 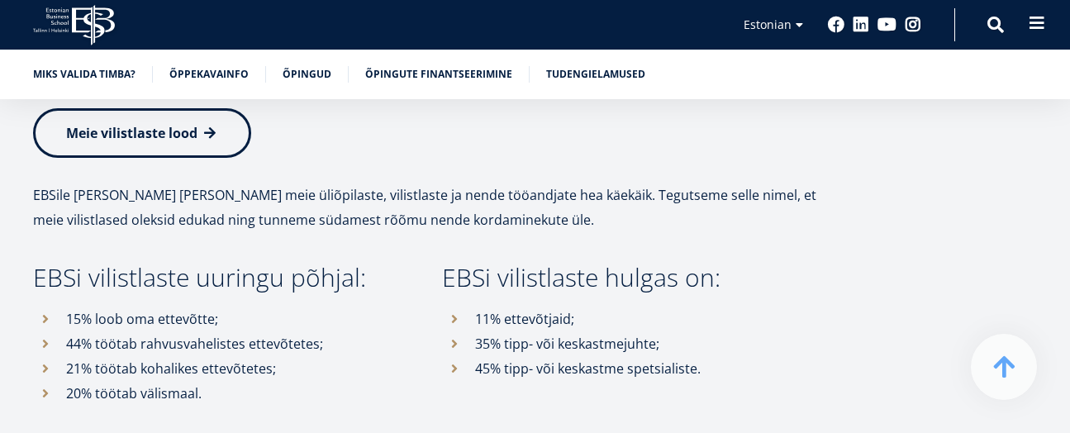 What do you see at coordinates (646, 319) in the screenshot?
I see `p: 11% ettevõtjaid;` at bounding box center [646, 319].